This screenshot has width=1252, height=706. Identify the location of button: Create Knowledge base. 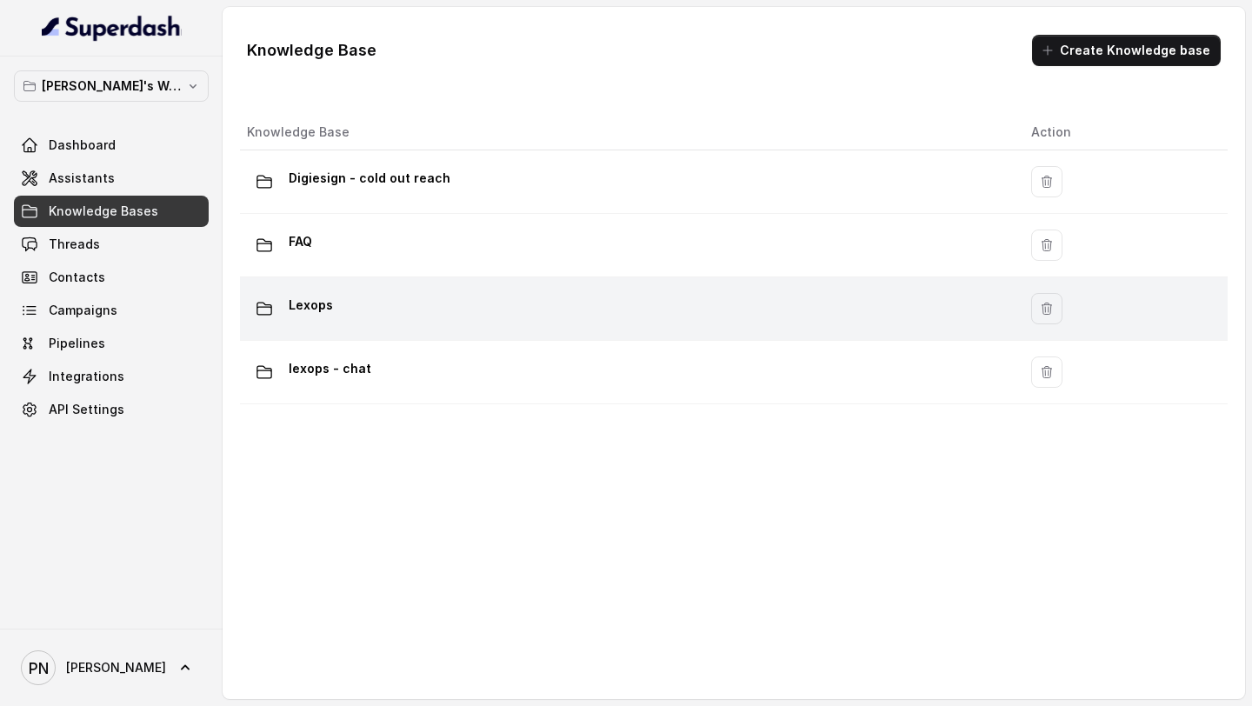
(1126, 50).